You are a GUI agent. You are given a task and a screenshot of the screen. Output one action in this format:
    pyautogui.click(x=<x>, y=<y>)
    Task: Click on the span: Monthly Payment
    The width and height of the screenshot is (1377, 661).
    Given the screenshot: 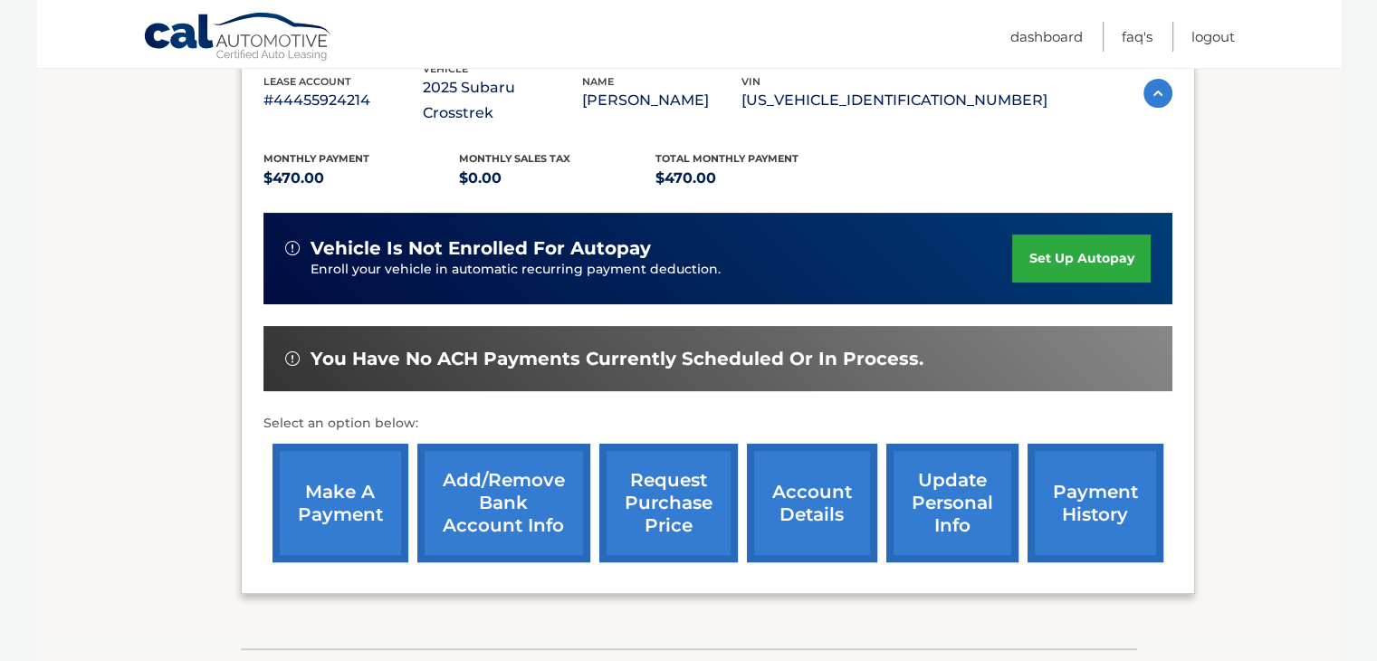 What is the action you would take?
    pyautogui.click(x=316, y=158)
    